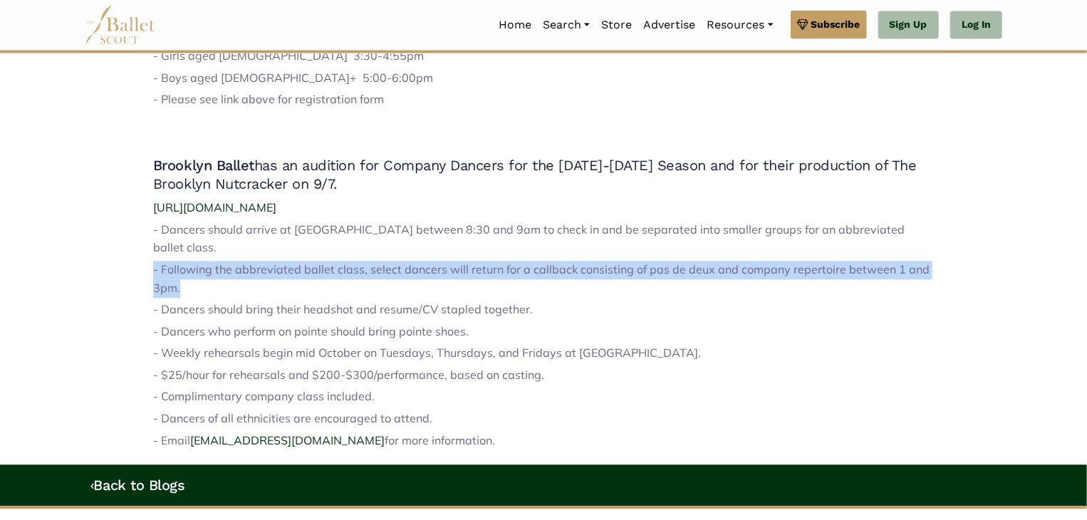 The height and width of the screenshot is (520, 1087). Describe the element at coordinates (669, 26) in the screenshot. I see `a: Advertise` at that location.